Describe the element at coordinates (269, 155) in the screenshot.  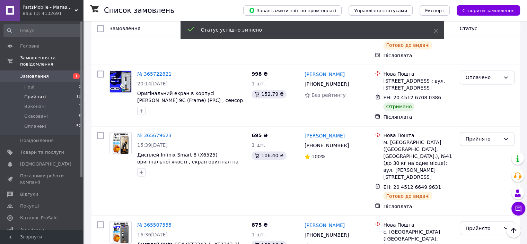
I see `div: 106.40 ₴` at that location.